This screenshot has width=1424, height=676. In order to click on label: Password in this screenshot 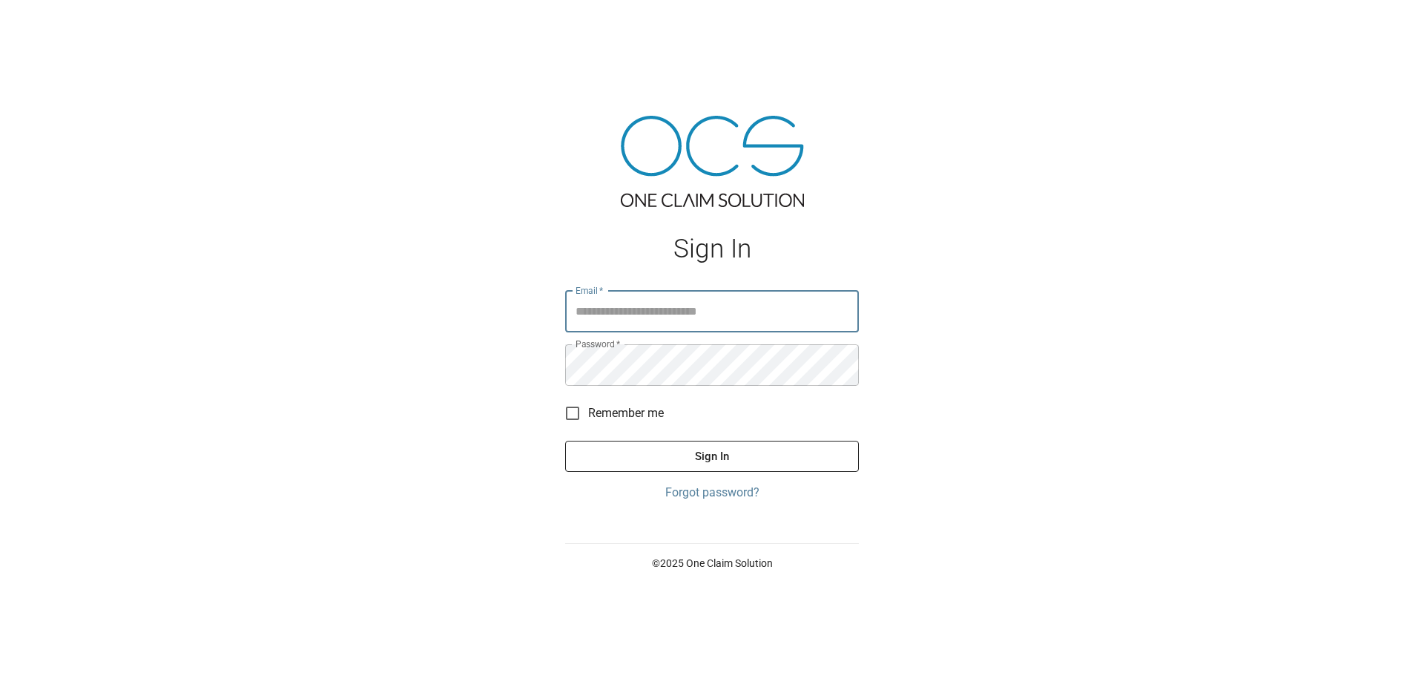, I will do `click(598, 343)`.